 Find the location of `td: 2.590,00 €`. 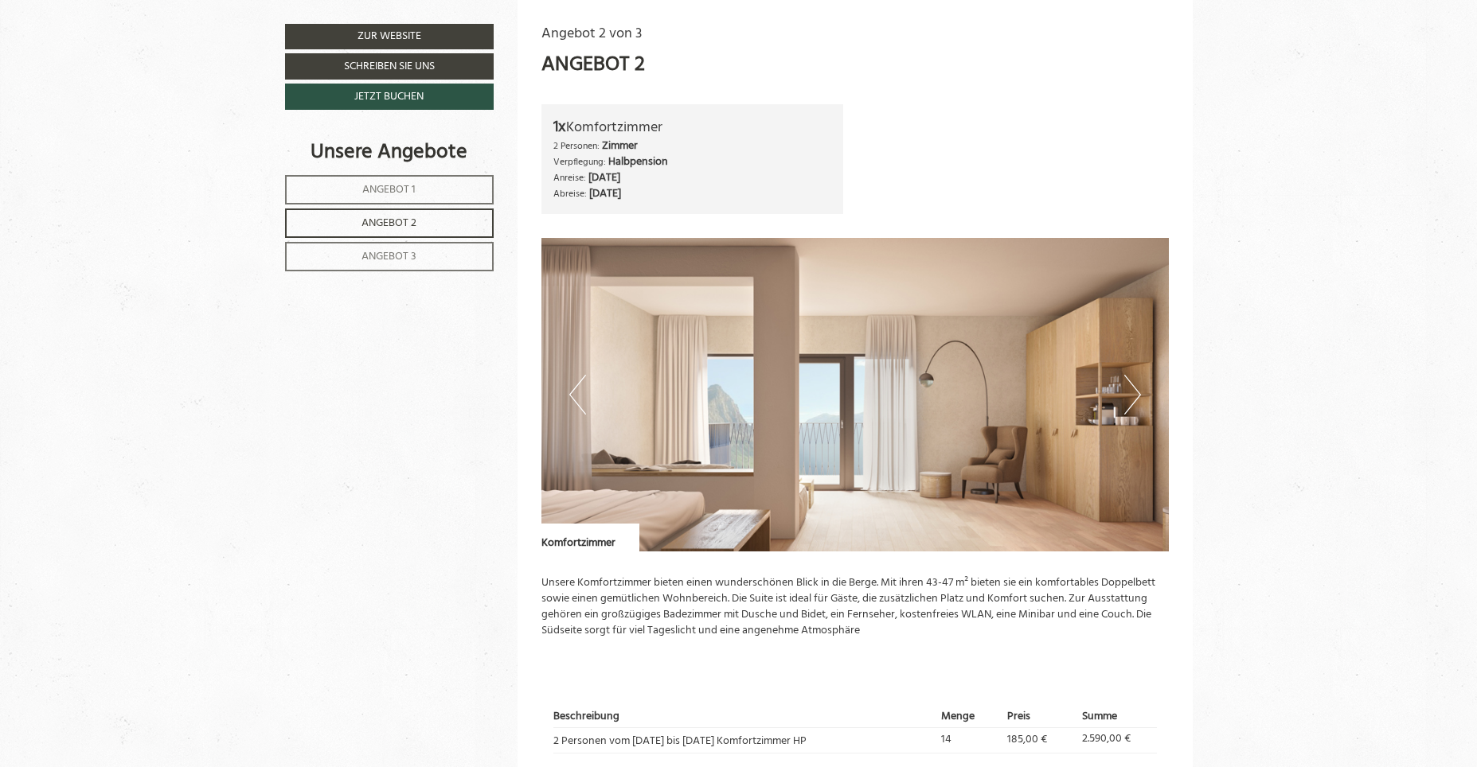

td: 2.590,00 € is located at coordinates (1116, 740).